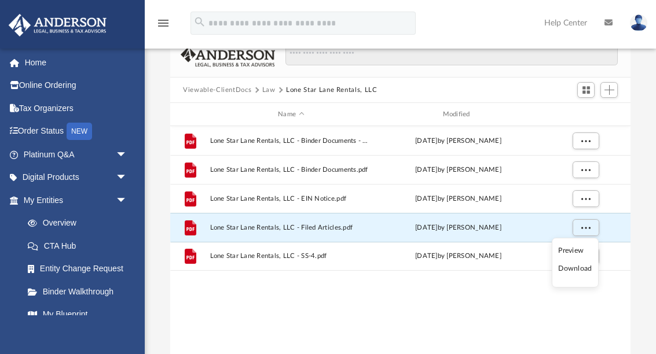 This screenshot has height=354, width=656. I want to click on div: Name, so click(290, 115).